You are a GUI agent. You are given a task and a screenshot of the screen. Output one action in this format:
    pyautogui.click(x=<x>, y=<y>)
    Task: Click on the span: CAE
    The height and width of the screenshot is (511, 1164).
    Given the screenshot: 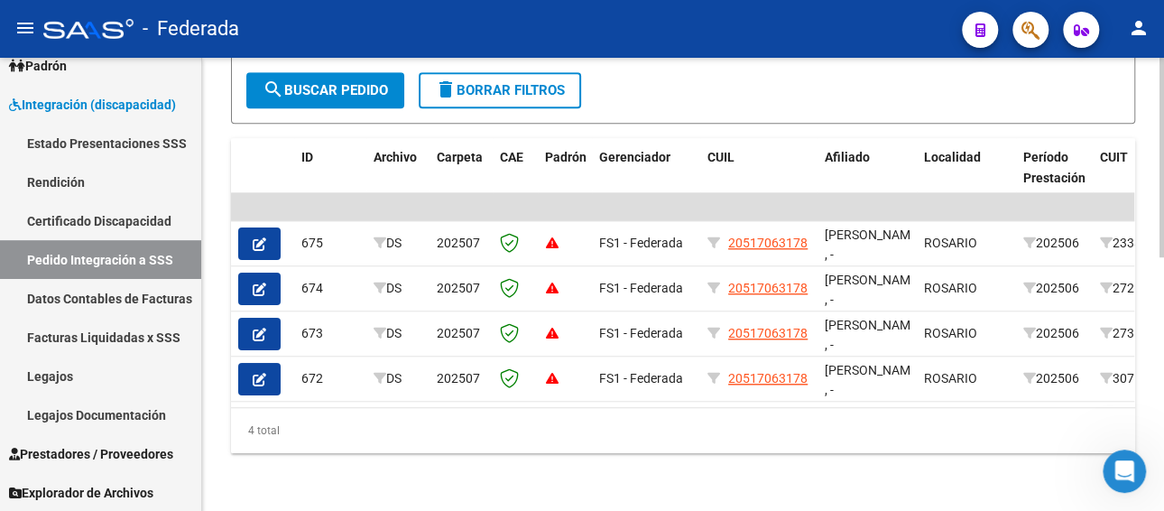 What is the action you would take?
    pyautogui.click(x=512, y=157)
    